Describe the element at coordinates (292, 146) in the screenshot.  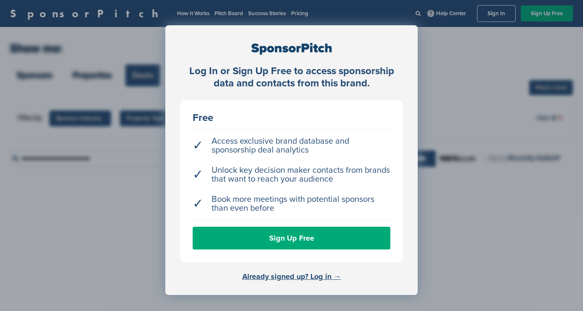
I see `li: Access exclusive brand database and sponsorship deal analytics` at that location.